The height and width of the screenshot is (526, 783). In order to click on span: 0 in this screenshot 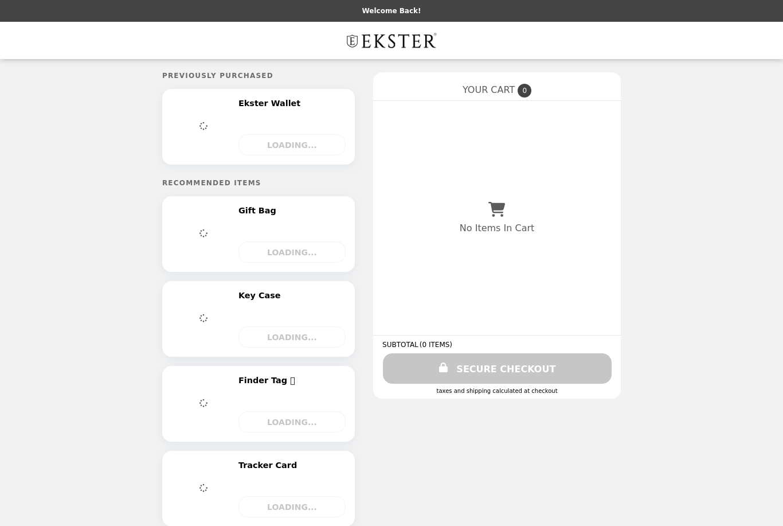, I will do `click(524, 91)`.